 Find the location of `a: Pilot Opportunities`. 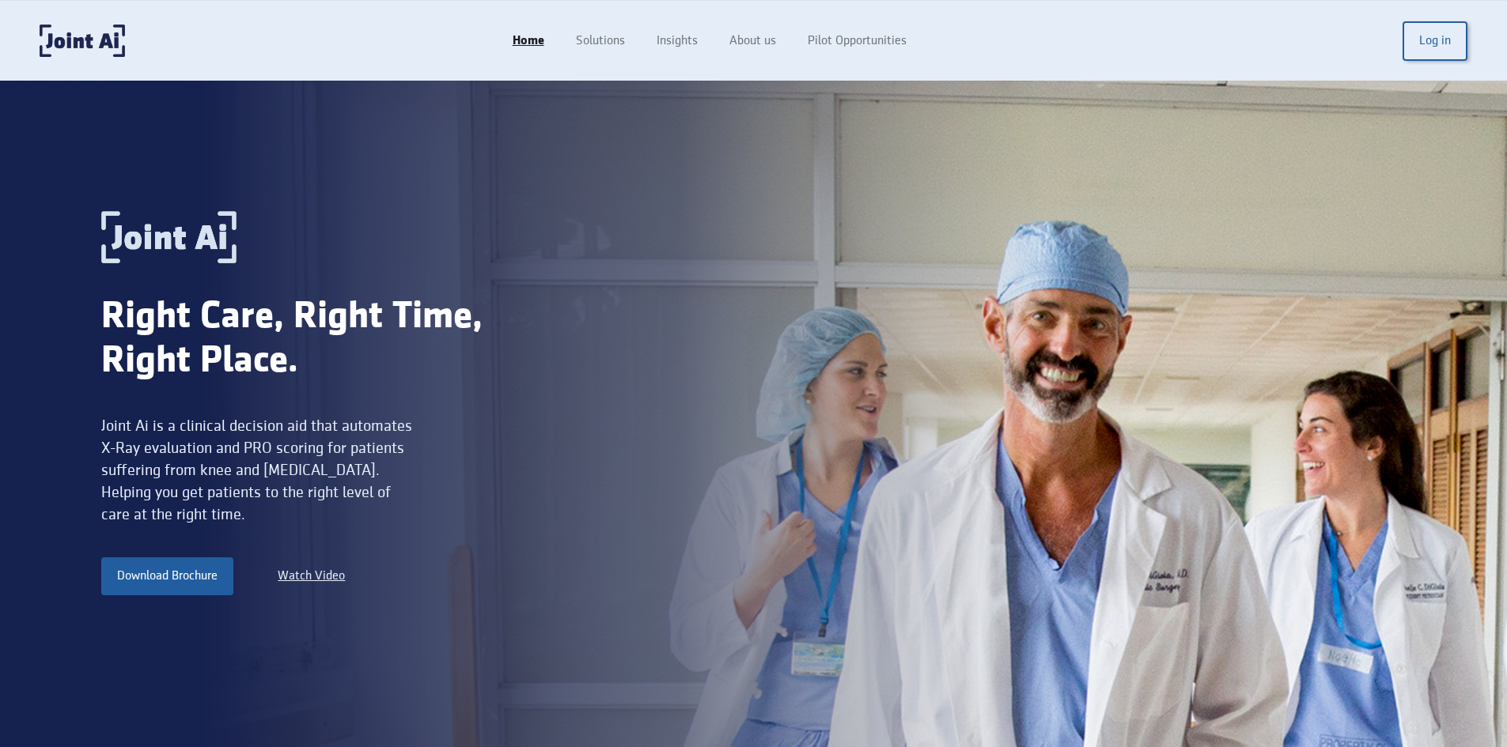

a: Pilot Opportunities is located at coordinates (857, 41).